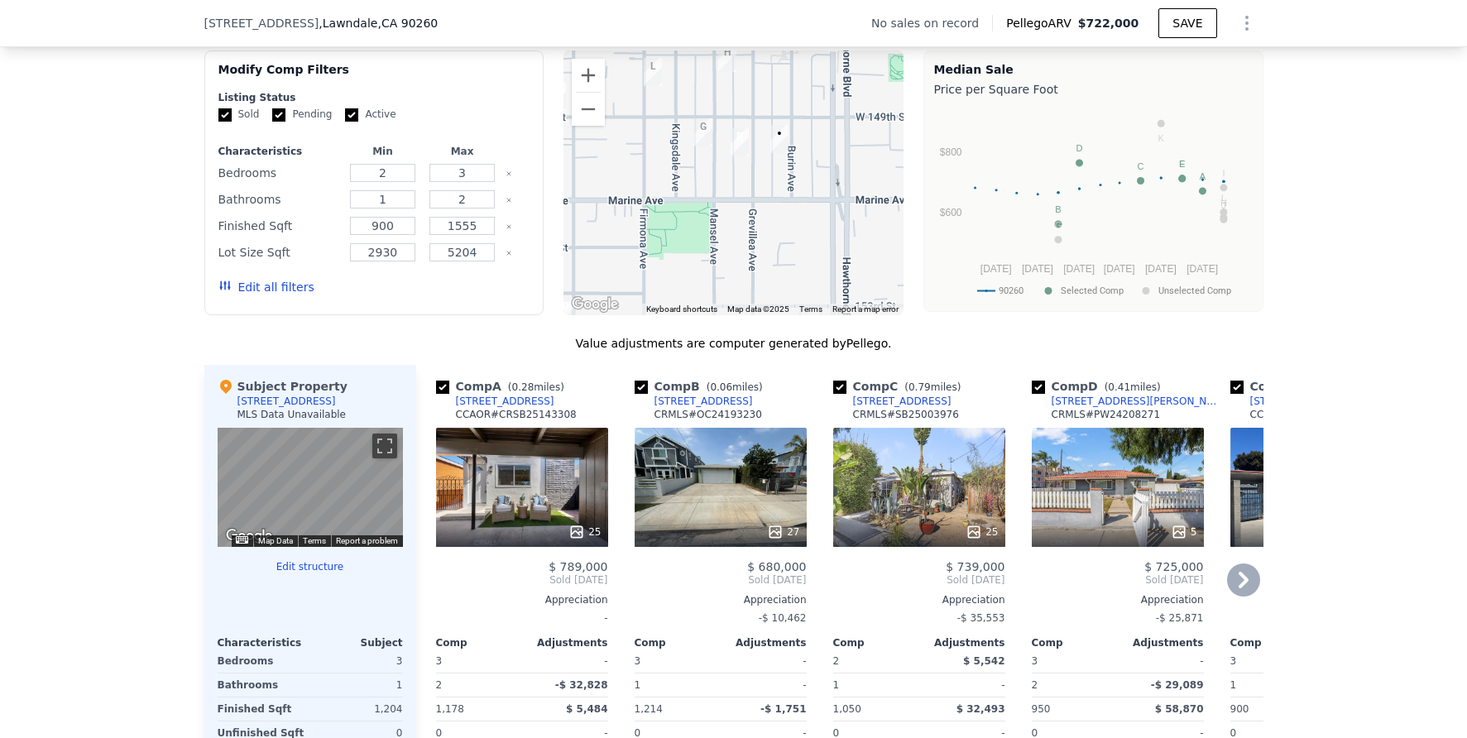 This screenshot has width=1467, height=738. What do you see at coordinates (578, 567) in the screenshot?
I see `span: $ 789,000` at bounding box center [578, 567].